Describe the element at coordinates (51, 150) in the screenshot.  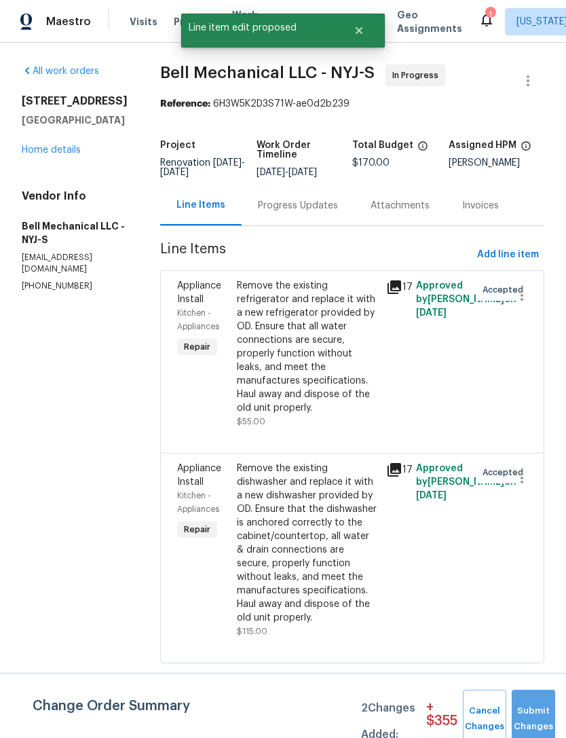
I see `a: Home details` at that location.